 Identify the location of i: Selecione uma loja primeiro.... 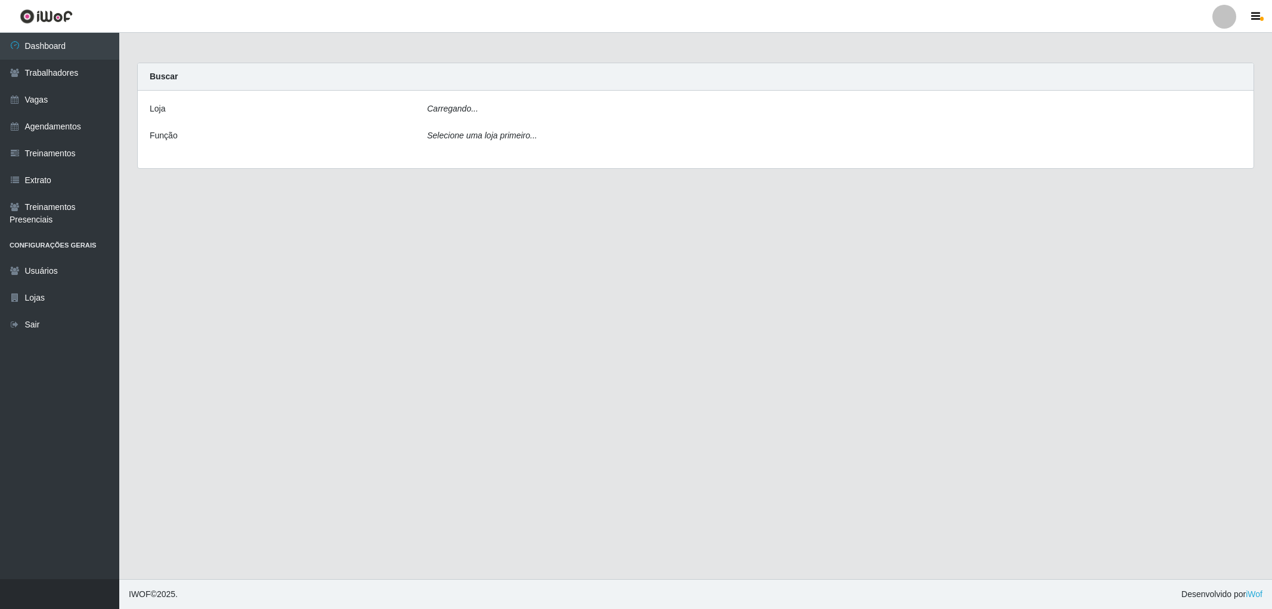
(482, 135).